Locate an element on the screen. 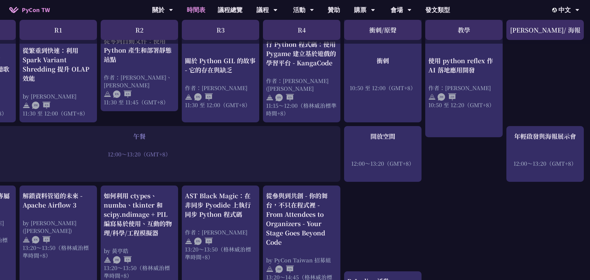  font: R4 is located at coordinates (302, 30).